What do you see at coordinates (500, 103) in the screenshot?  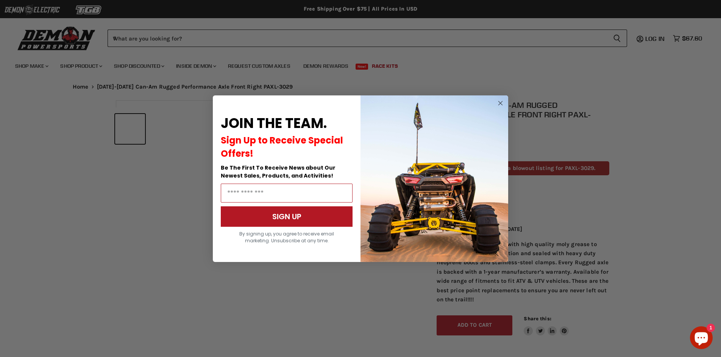 I see `button: Close dialog` at bounding box center [500, 103].